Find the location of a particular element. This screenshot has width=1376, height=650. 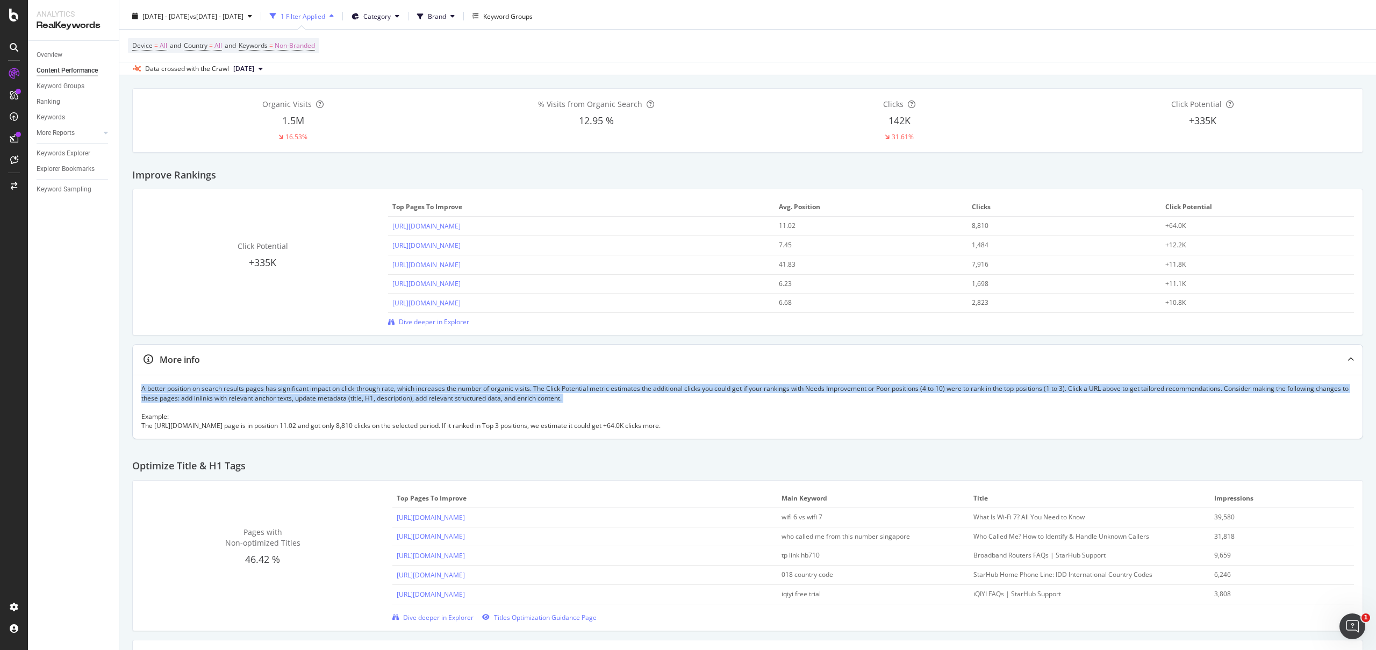

div: 6.23 is located at coordinates (861, 284).